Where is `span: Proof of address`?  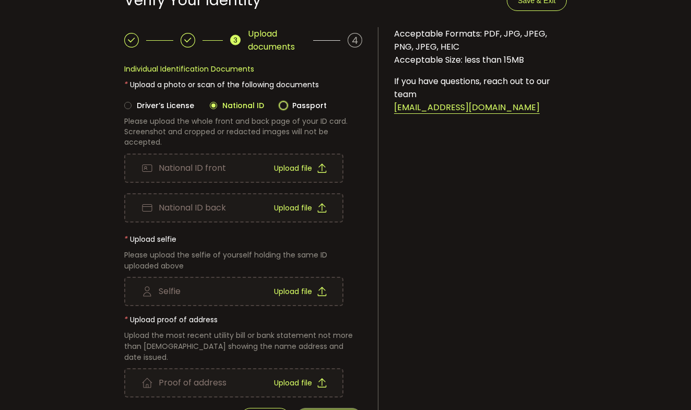
span: Proof of address is located at coordinates (193, 383).